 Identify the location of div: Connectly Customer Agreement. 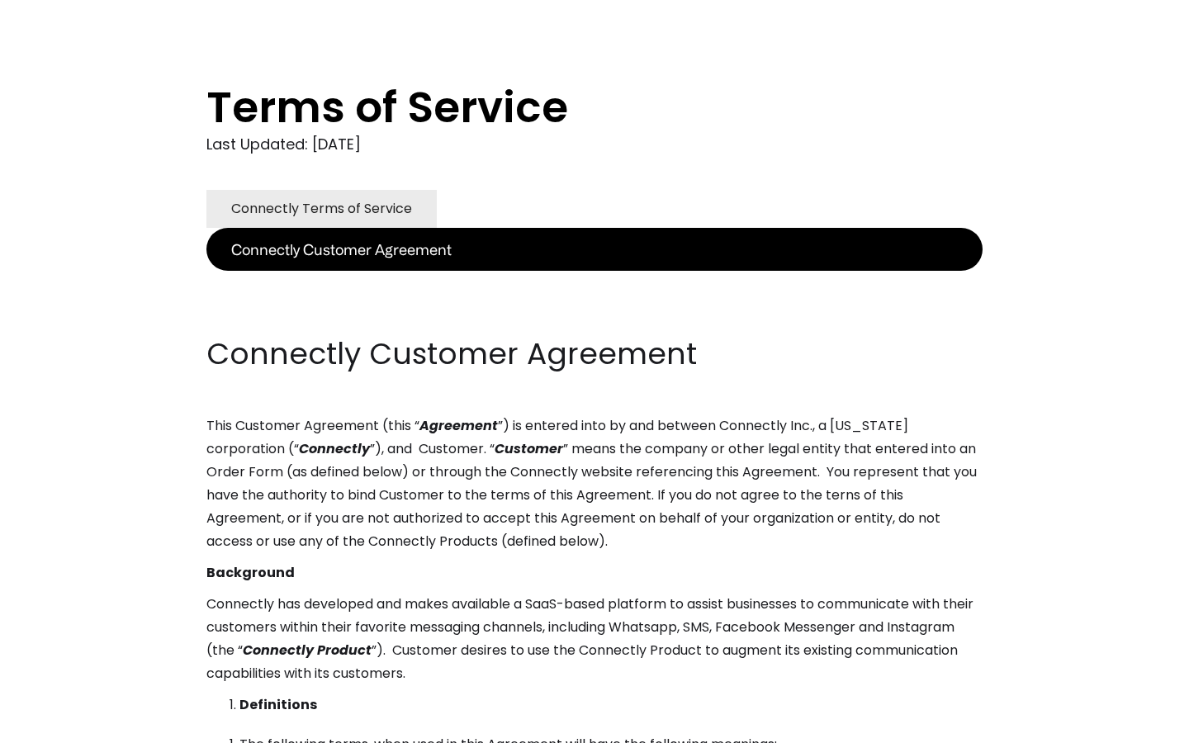
(341, 249).